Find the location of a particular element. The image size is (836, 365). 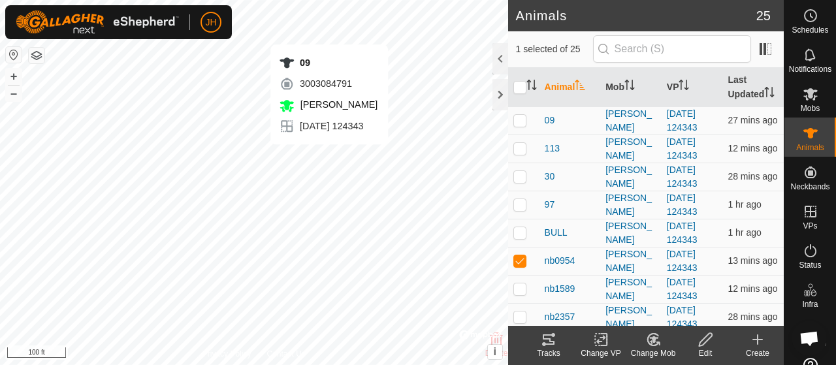

span: Notifications is located at coordinates (810, 69).